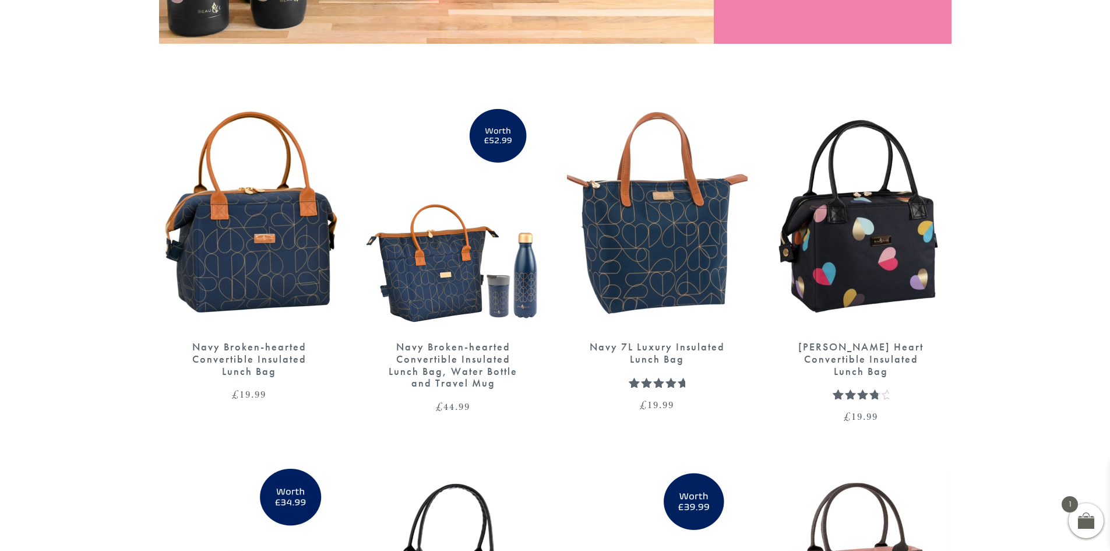 Image resolution: width=1110 pixels, height=551 pixels. Describe the element at coordinates (249, 248) in the screenshot. I see `a: Navy Broken-hearted Convertible Insulated Lunch Bag Navy Broken-hearted Convertible Insulated Lun...` at that location.